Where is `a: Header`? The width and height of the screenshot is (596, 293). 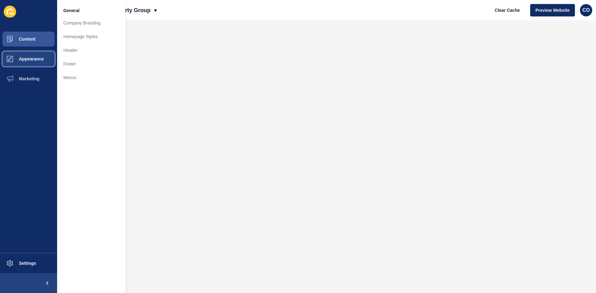
a: Header is located at coordinates (91, 50).